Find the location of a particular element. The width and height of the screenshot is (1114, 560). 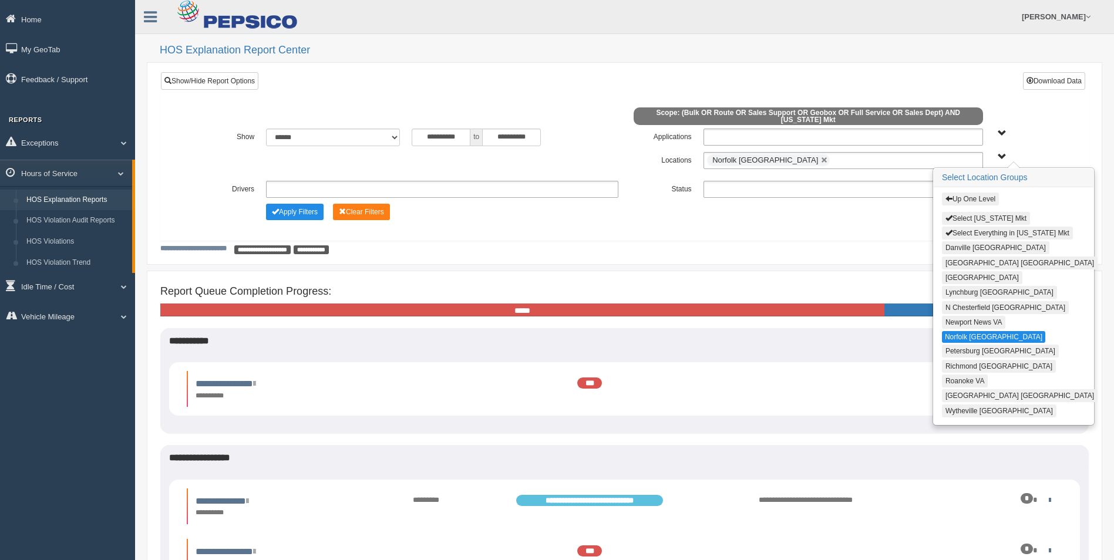

label: Show is located at coordinates (224, 136).